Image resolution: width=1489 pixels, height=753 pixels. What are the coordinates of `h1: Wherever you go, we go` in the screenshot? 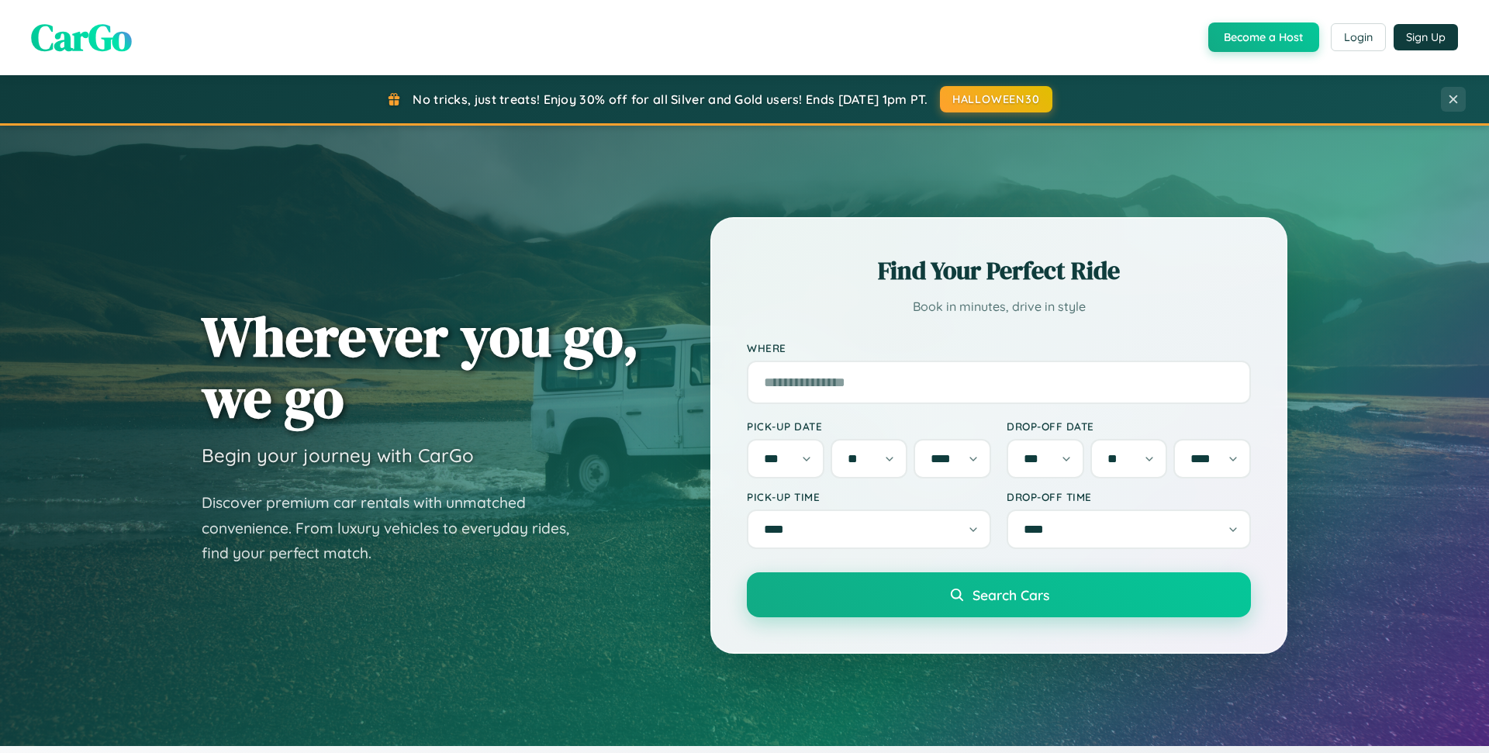 It's located at (420, 367).